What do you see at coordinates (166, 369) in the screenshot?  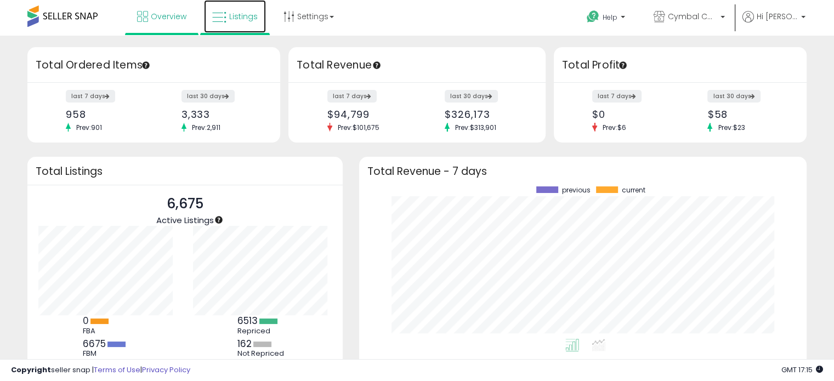 I see `a: Privacy Policy` at bounding box center [166, 369].